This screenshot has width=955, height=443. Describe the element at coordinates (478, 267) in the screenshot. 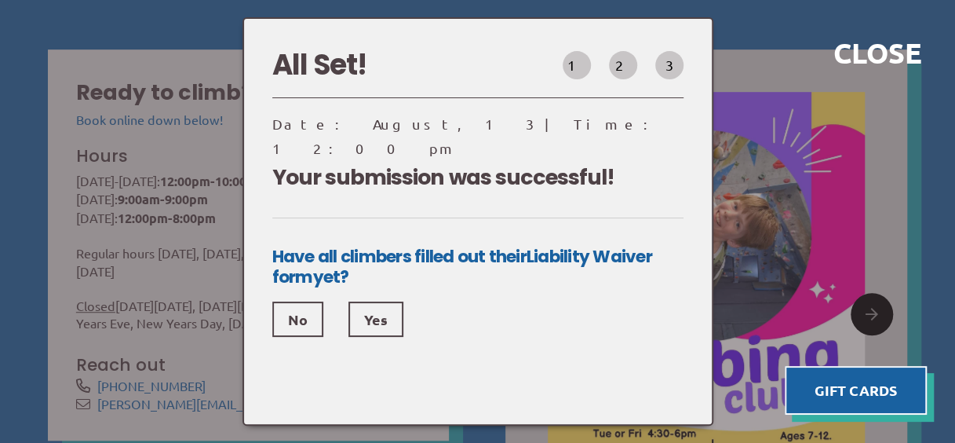

I see `h2: Have all climbers filled out their yet?` at that location.